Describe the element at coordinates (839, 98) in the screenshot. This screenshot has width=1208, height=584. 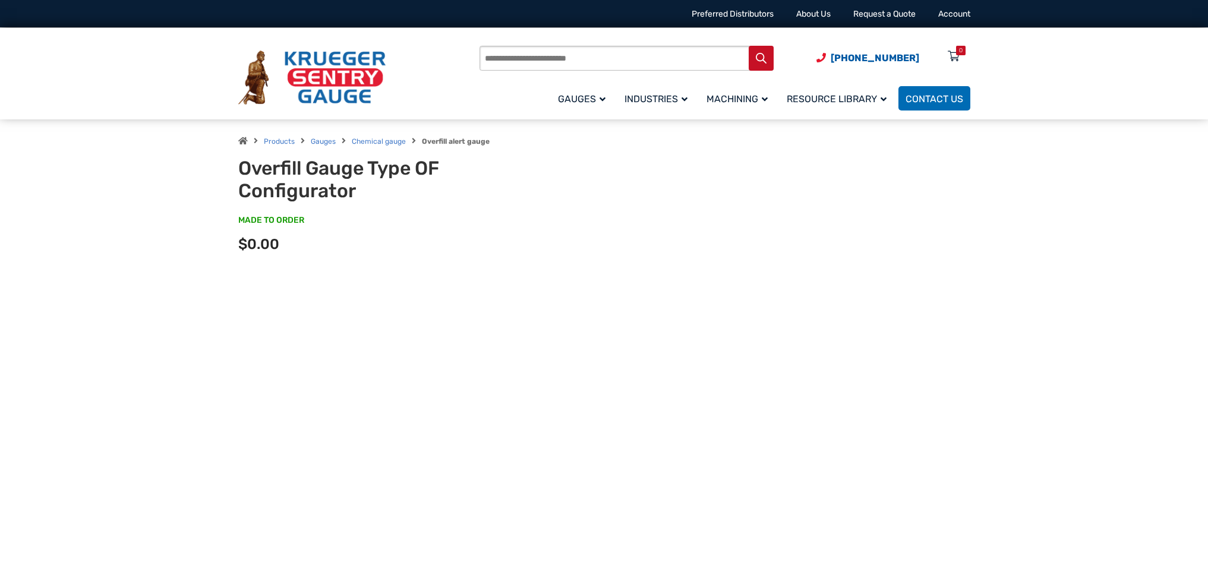
I see `a: Resource Library` at that location.